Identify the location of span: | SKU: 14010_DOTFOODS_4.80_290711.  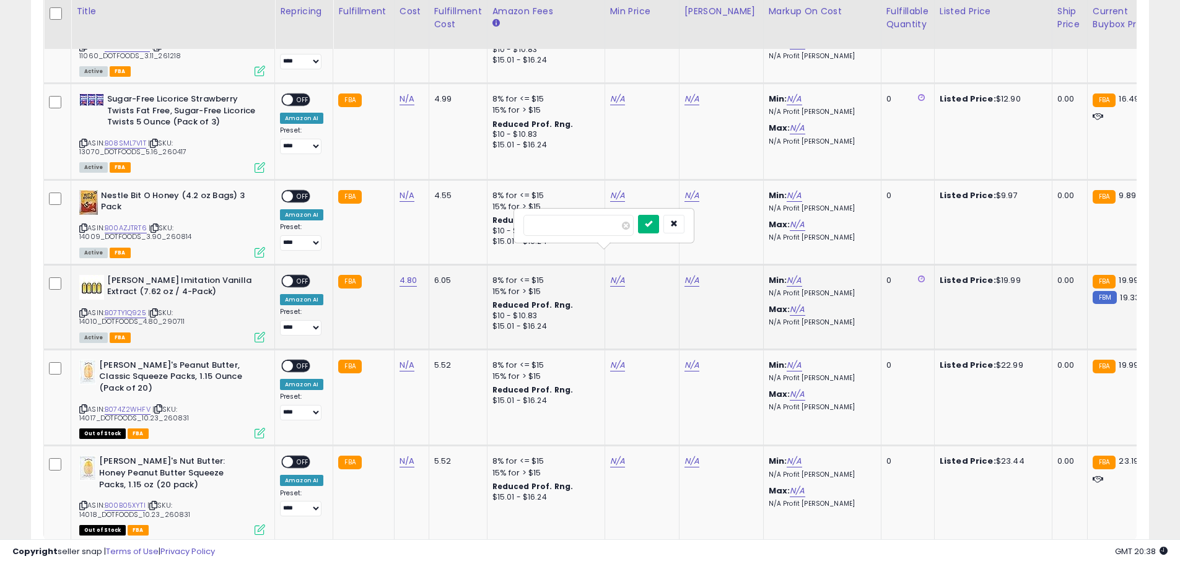
(132, 317).